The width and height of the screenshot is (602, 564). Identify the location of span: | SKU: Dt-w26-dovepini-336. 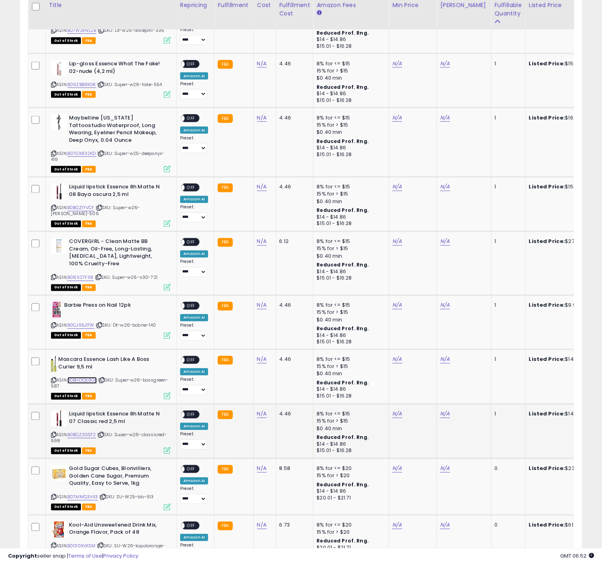
(131, 30).